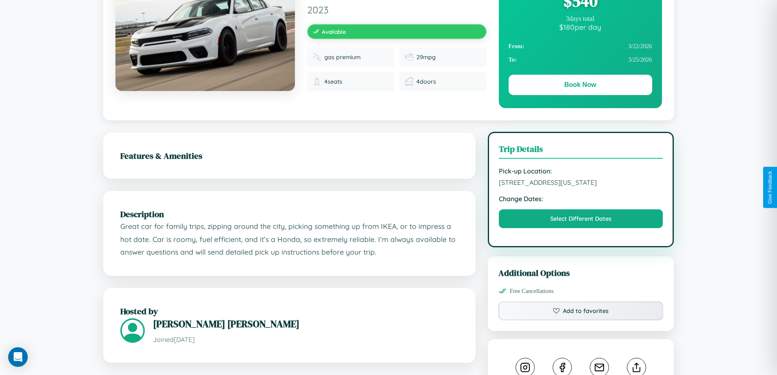 The image size is (777, 375). Describe the element at coordinates (18, 357) in the screenshot. I see `div: Open Intercom Messenger` at that location.